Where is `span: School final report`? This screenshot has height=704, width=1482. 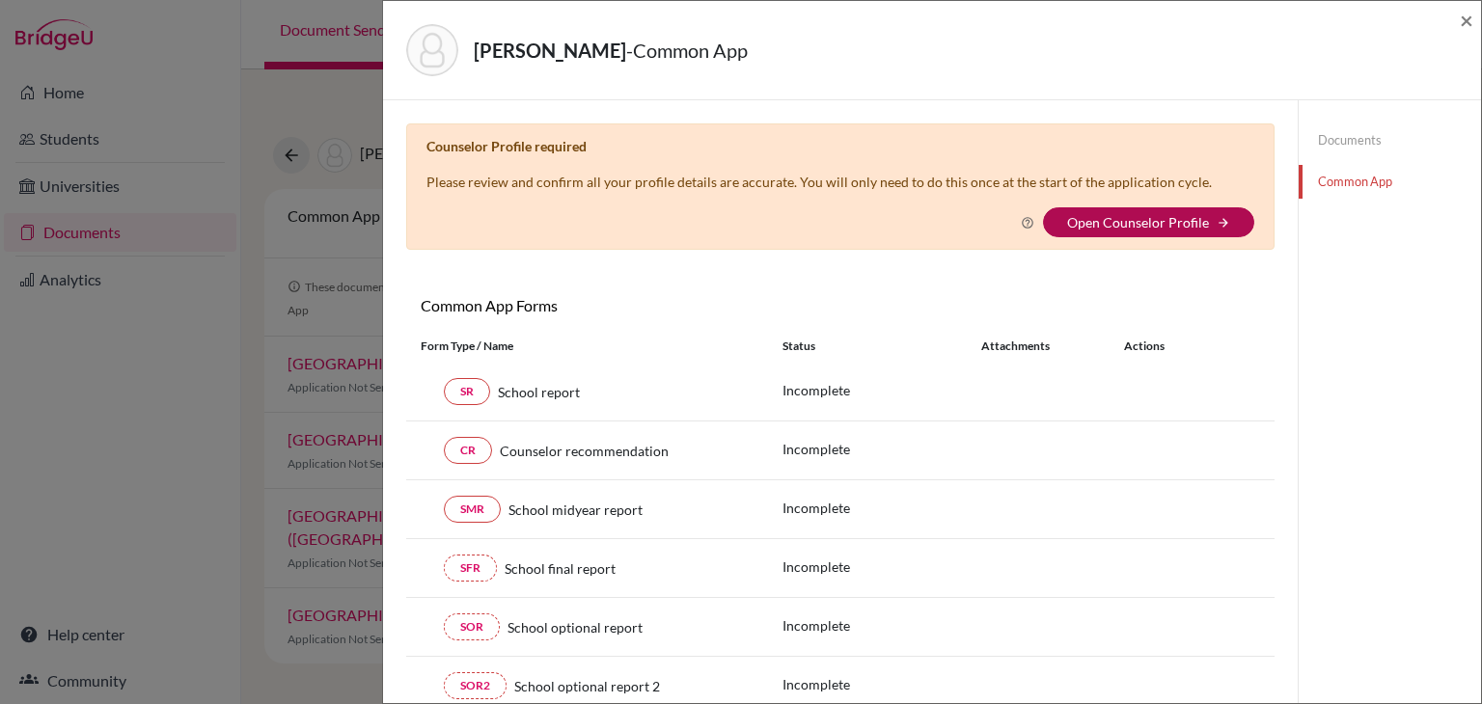 span: School final report is located at coordinates (560, 568).